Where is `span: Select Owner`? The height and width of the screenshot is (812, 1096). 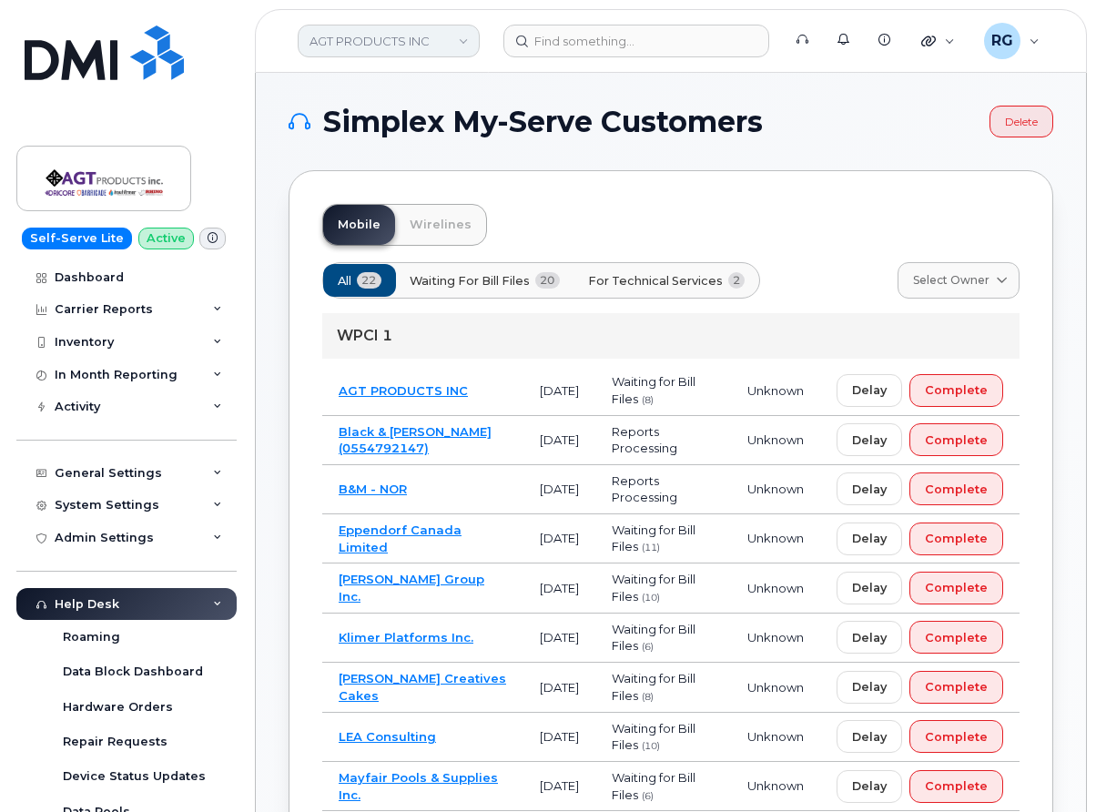
span: Select Owner is located at coordinates (951, 280).